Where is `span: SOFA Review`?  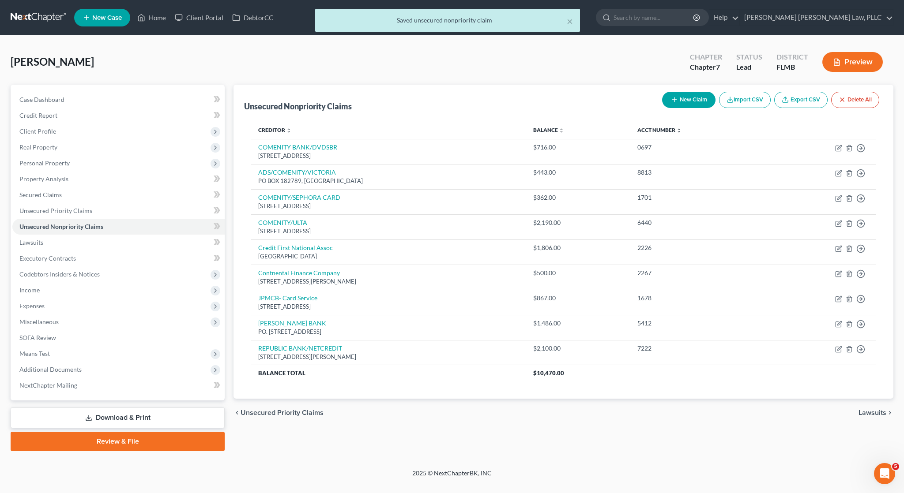 span: SOFA Review is located at coordinates (38, 338).